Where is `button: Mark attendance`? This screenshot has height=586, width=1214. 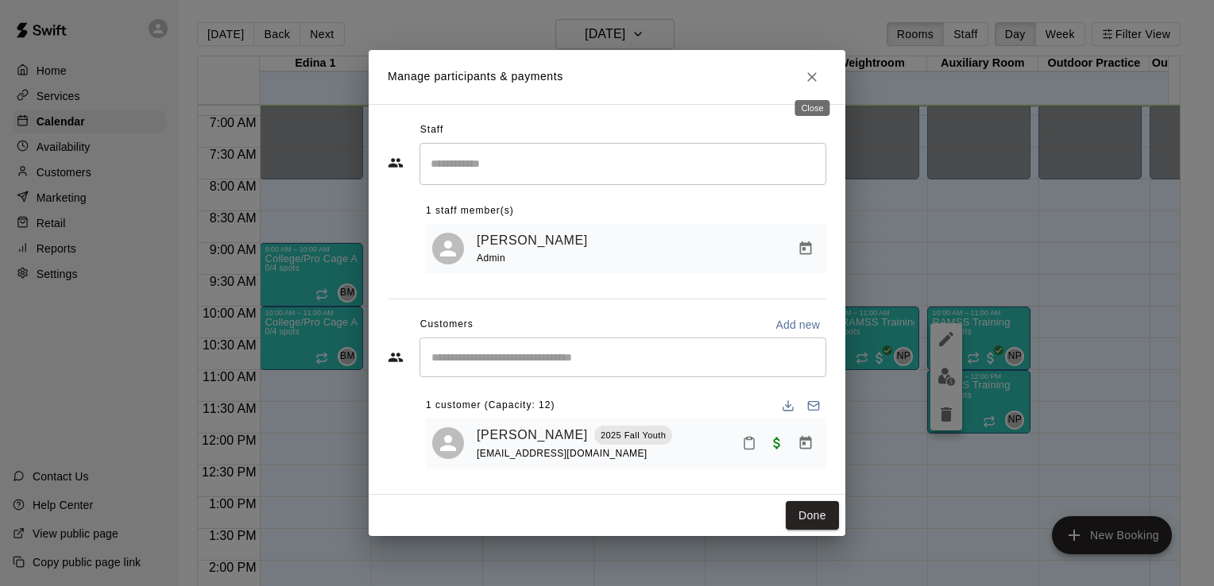 button: Mark attendance is located at coordinates (749, 443).